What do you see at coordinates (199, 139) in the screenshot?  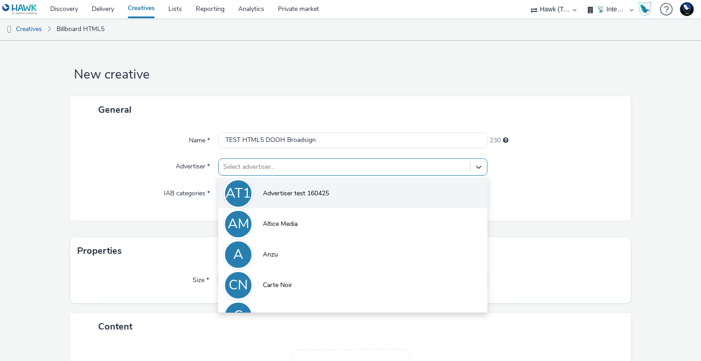 I see `label: Name *` at bounding box center [199, 139].